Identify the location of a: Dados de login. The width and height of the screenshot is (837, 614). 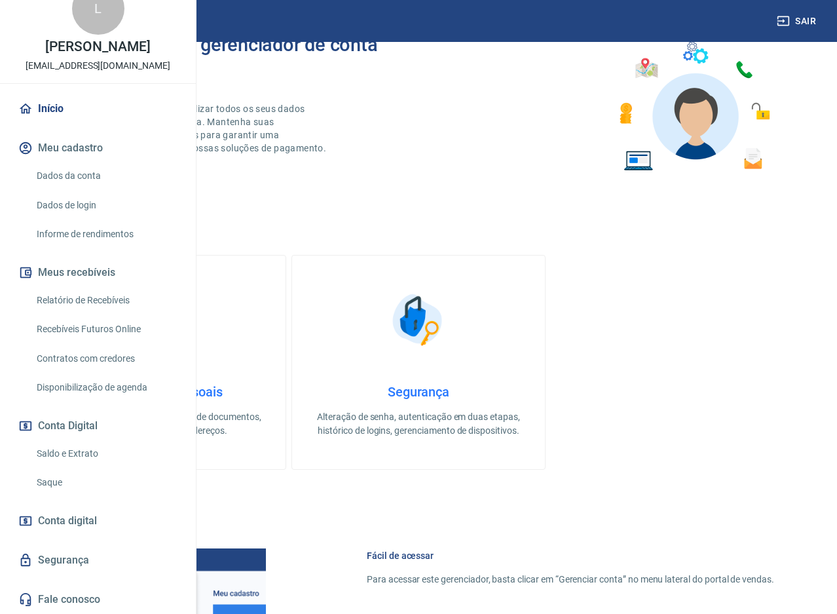
(106, 205).